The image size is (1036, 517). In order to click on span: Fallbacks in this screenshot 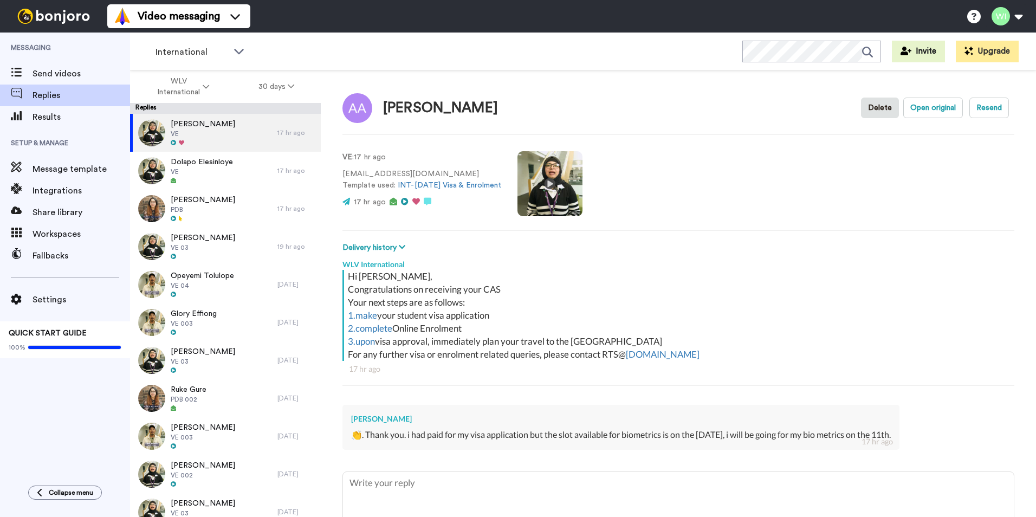, I will do `click(81, 256)`.